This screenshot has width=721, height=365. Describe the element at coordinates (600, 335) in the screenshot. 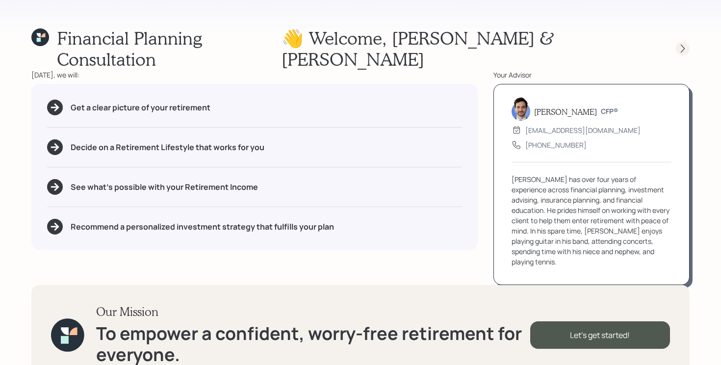

I see `div: Let's get started!` at that location.